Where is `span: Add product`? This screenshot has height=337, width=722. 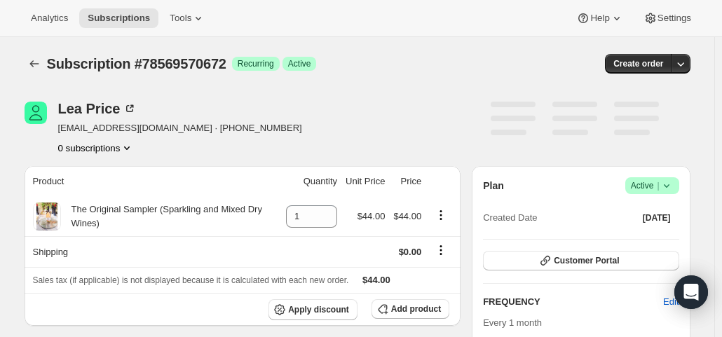 span: Add product is located at coordinates (416, 309).